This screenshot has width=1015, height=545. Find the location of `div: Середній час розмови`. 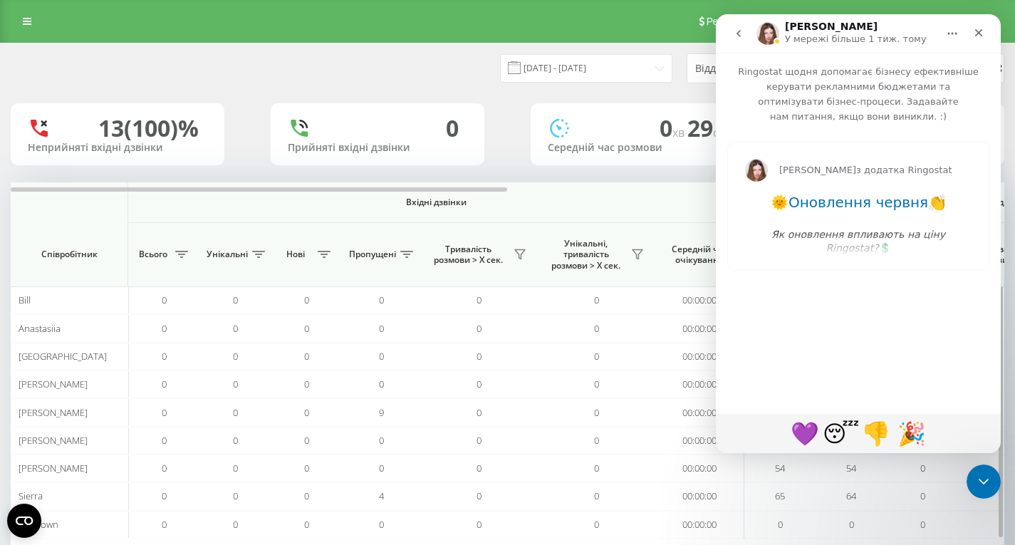

div: Середній час розмови is located at coordinates (638, 147).